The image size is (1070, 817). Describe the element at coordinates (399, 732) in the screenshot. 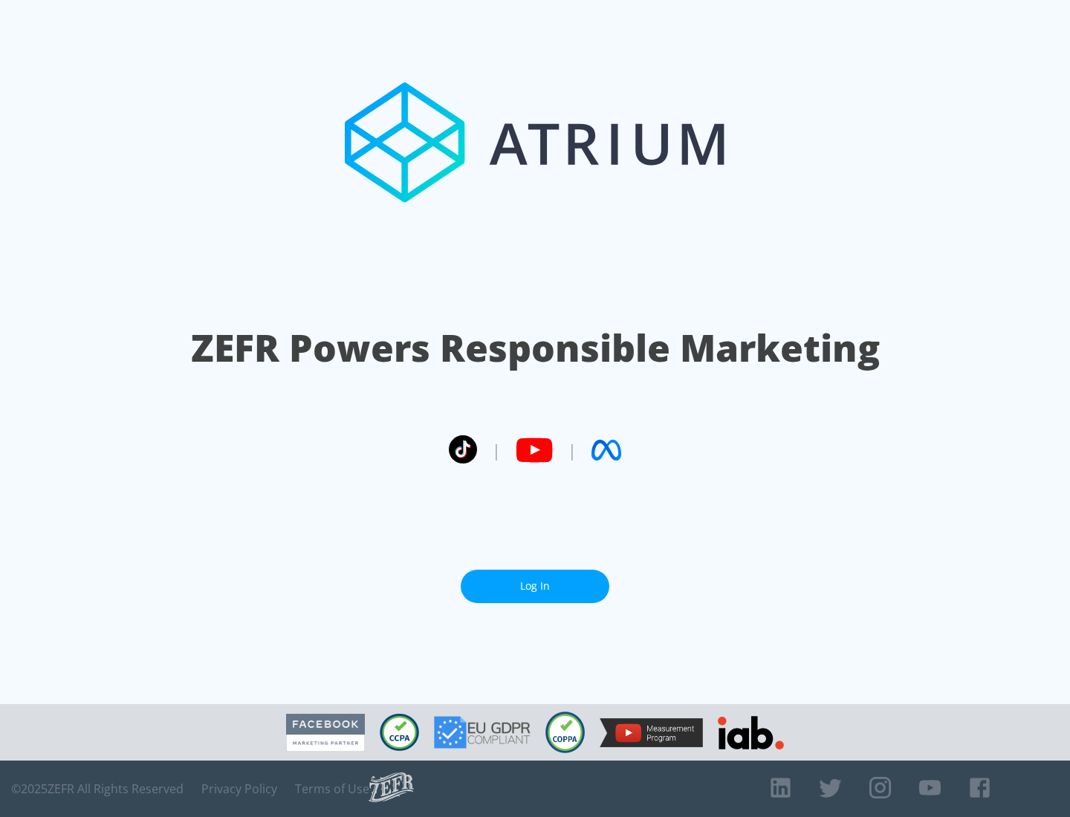

I see `img: CCPA Compliant` at that location.